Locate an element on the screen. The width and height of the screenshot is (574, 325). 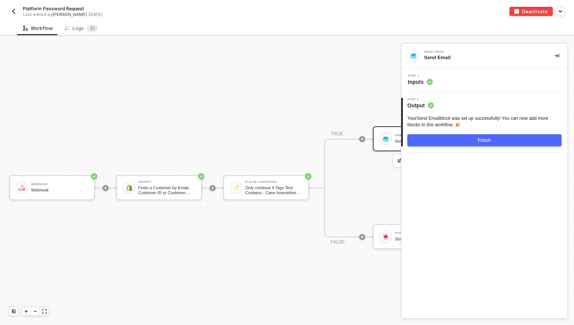
p: Your Send Email block was set up successfully! You can now add more blocks to this workflow. 🎉 is located at coordinates (484, 122).